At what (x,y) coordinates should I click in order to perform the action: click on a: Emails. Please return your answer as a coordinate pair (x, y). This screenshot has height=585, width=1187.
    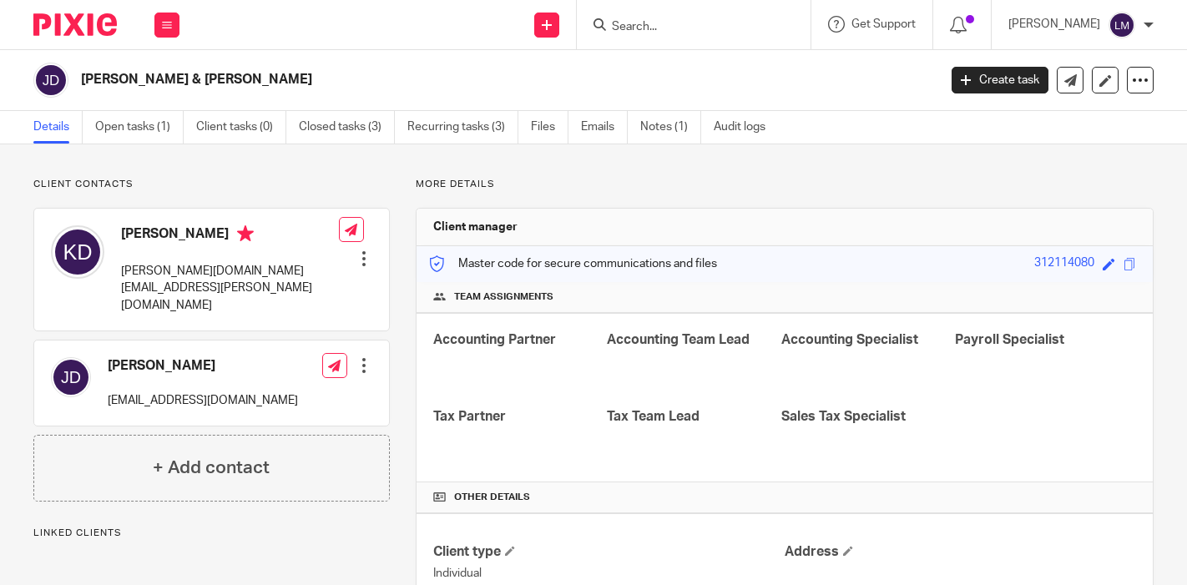
    Looking at the image, I should click on (604, 127).